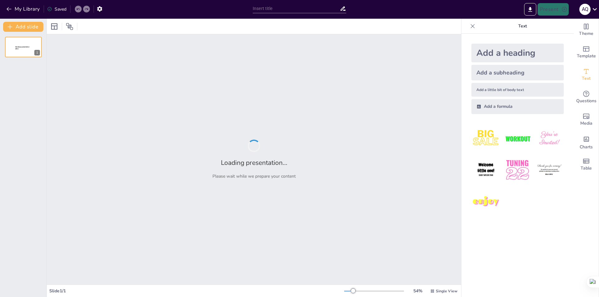  What do you see at coordinates (517, 170) in the screenshot?
I see `img: 5.jpeg` at bounding box center [517, 170].